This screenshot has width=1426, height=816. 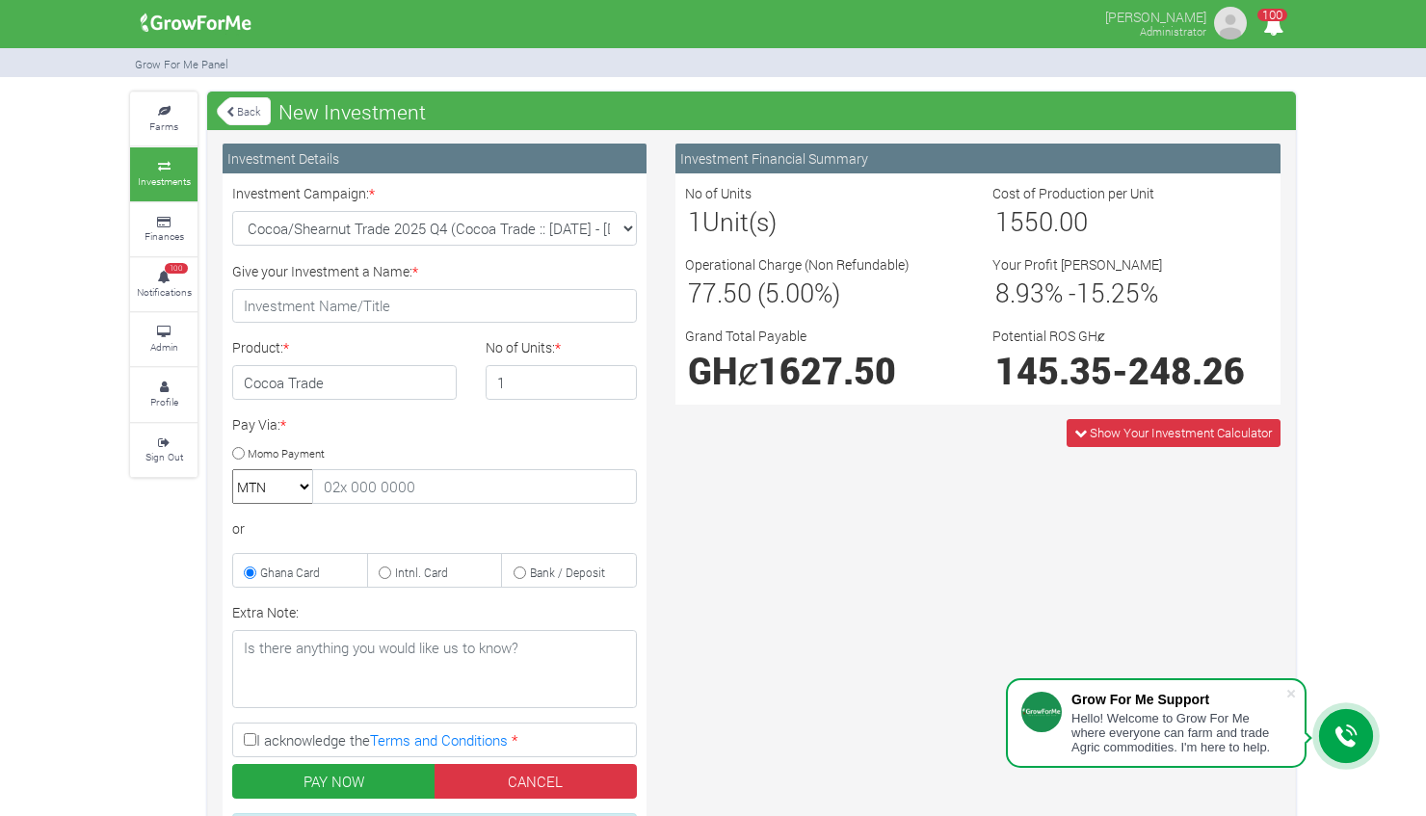 I want to click on h4: Cocoa Trade, so click(x=344, y=382).